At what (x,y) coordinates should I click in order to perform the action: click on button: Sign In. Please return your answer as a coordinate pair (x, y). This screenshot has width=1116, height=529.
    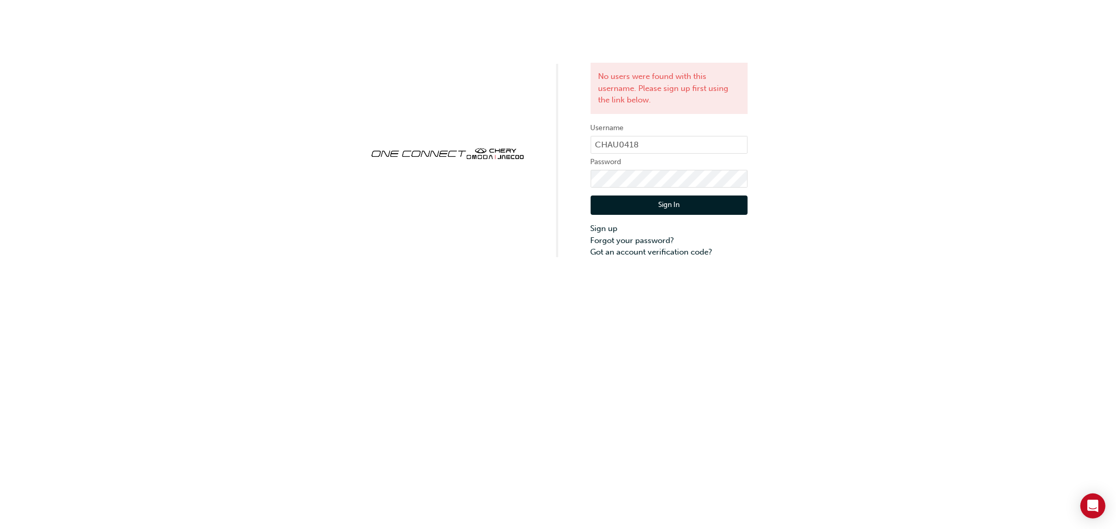
    Looking at the image, I should click on (669, 206).